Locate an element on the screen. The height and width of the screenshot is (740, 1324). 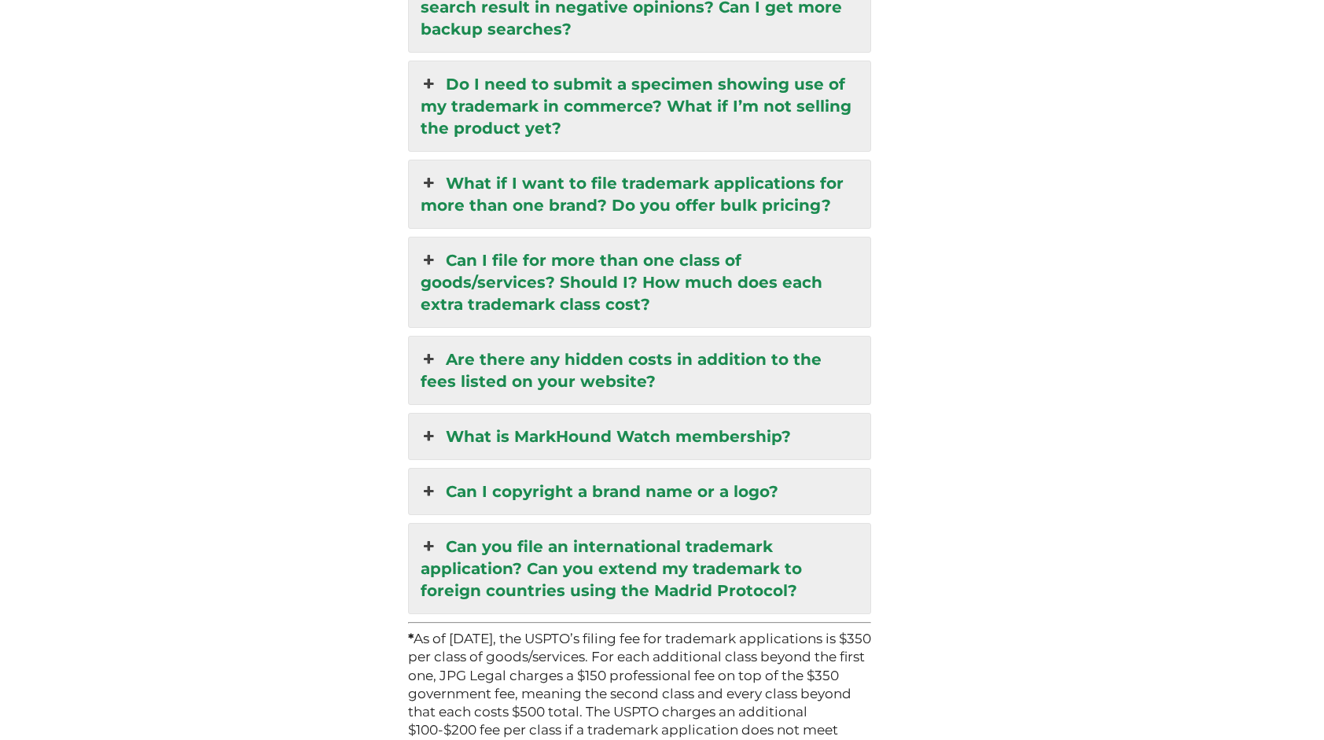
a: Are there any hidden costs in addition to the fees listed on your website? is located at coordinates (639, 370).